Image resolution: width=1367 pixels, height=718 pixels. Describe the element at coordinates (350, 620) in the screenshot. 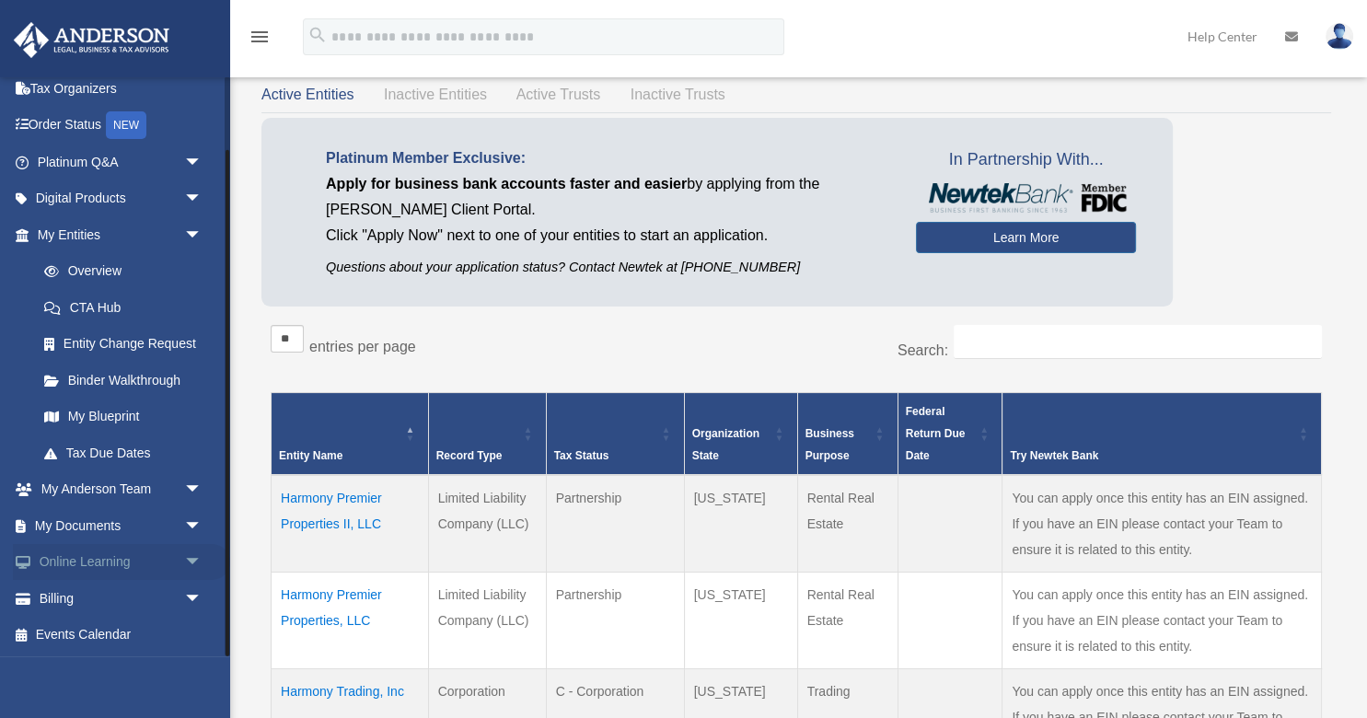

I see `td: Harmony Premier Properties, LLC` at that location.